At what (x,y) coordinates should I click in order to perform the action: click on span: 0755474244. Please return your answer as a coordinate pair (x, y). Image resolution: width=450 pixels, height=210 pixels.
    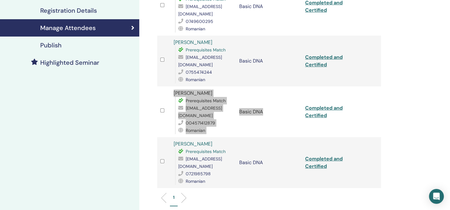
    Looking at the image, I should click on (199, 72).